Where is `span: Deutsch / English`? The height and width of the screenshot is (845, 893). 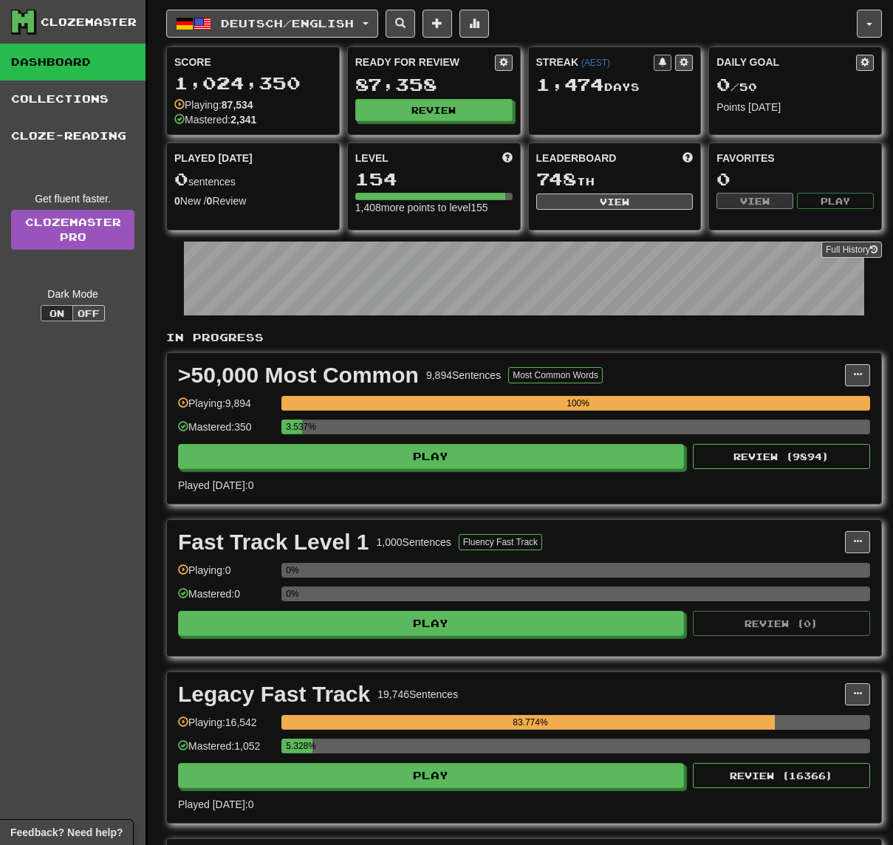 span: Deutsch / English is located at coordinates (287, 23).